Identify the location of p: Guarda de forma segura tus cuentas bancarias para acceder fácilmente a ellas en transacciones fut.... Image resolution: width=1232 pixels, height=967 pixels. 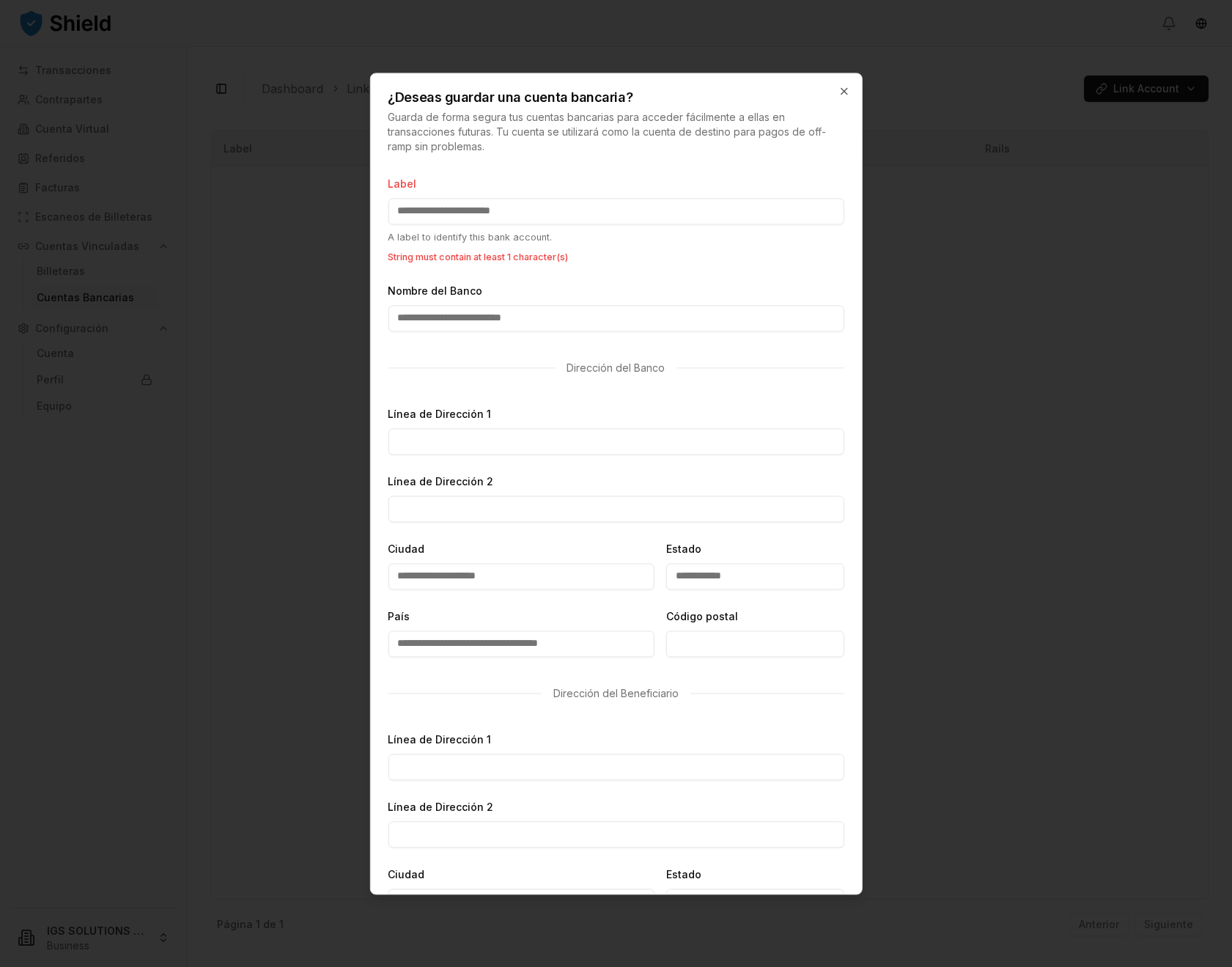
(615, 132).